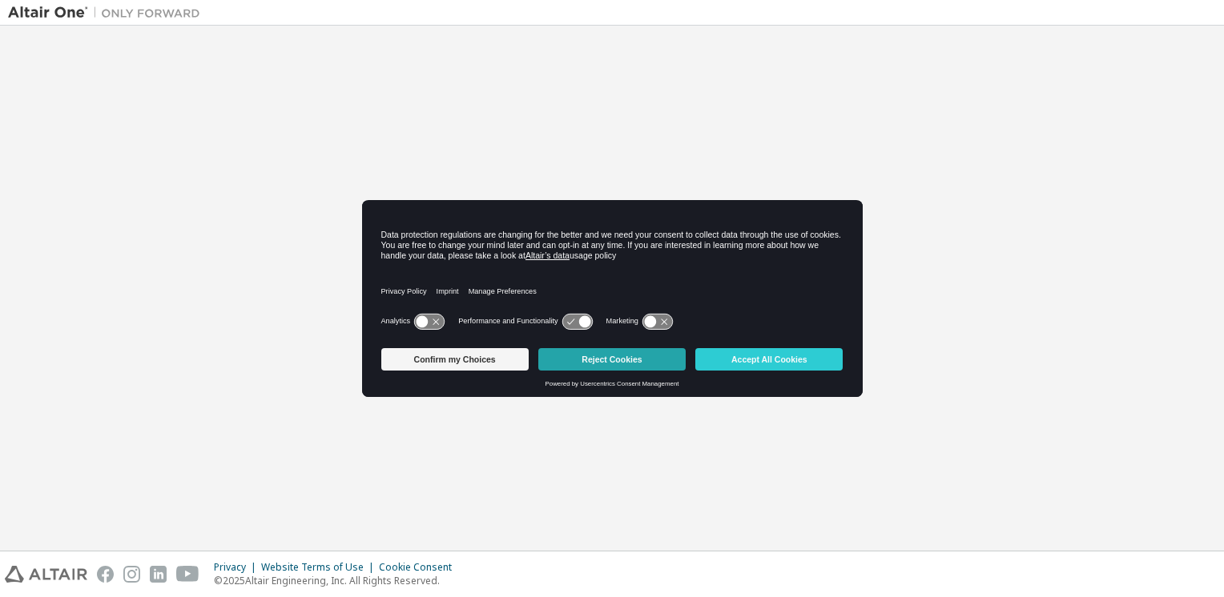 The height and width of the screenshot is (597, 1224). What do you see at coordinates (131, 574) in the screenshot?
I see `img: instagram.svg` at bounding box center [131, 574].